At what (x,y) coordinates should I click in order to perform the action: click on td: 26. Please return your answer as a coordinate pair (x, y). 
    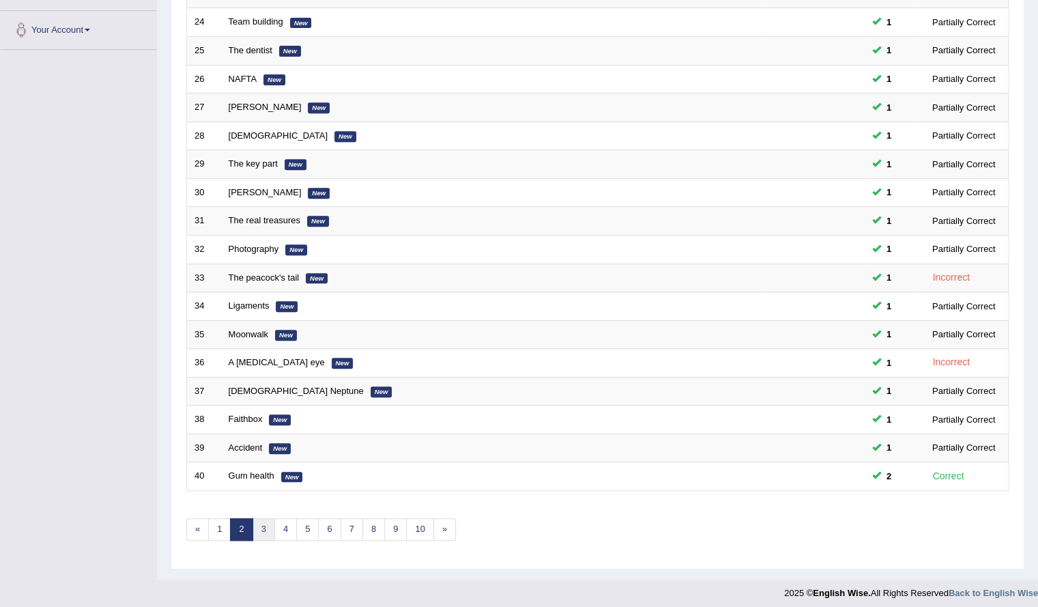
    Looking at the image, I should click on (204, 79).